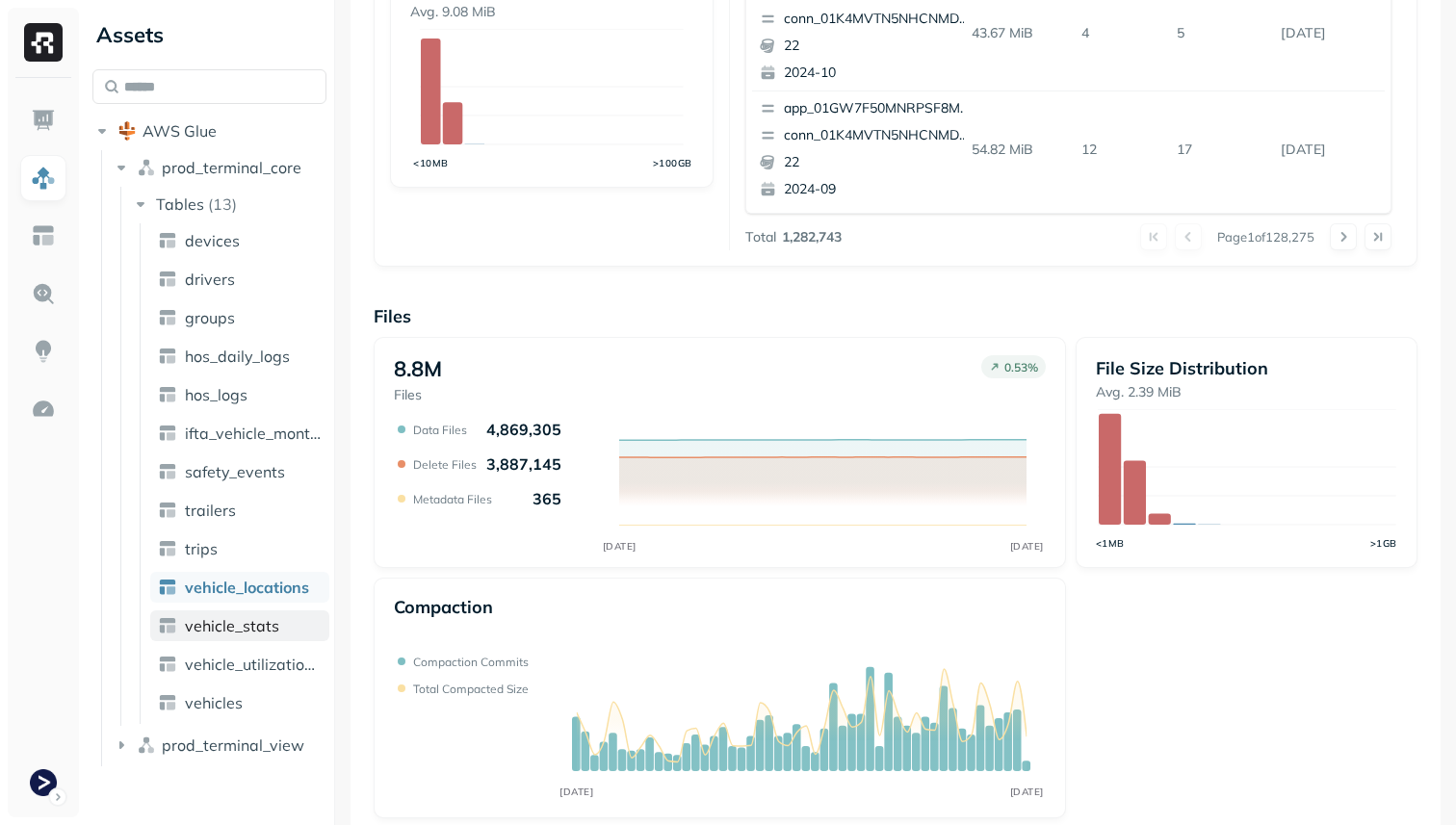 This screenshot has width=1456, height=825. Describe the element at coordinates (443, 607) in the screenshot. I see `p: Compaction` at that location.